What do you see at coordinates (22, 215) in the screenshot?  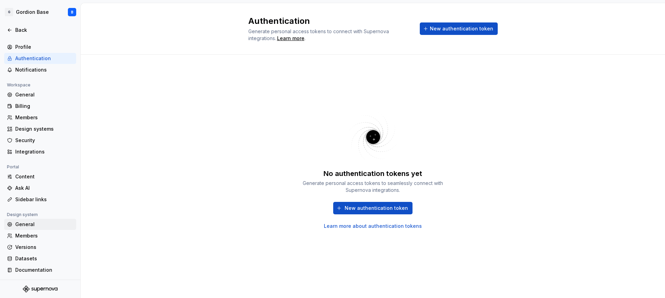 I see `div: Design system` at bounding box center [22, 215].